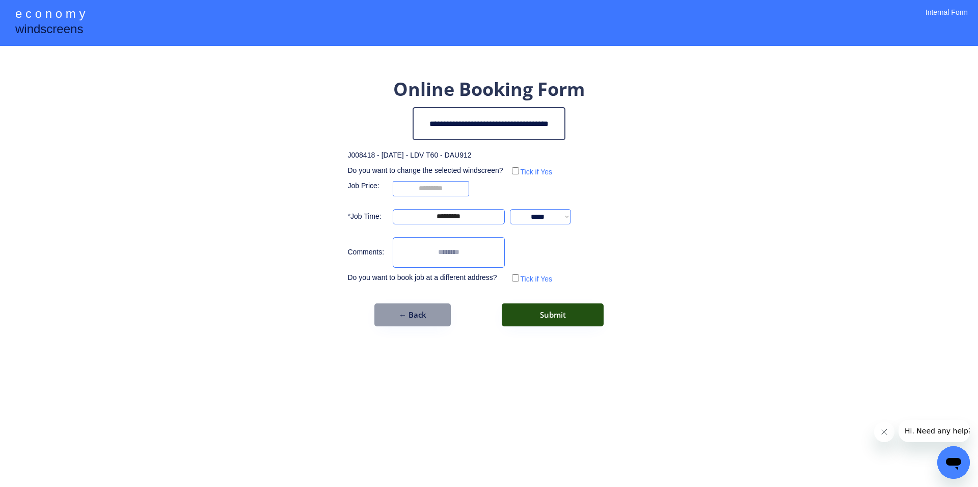  What do you see at coordinates (368, 252) in the screenshot?
I see `div: Comments:` at bounding box center [368, 252].